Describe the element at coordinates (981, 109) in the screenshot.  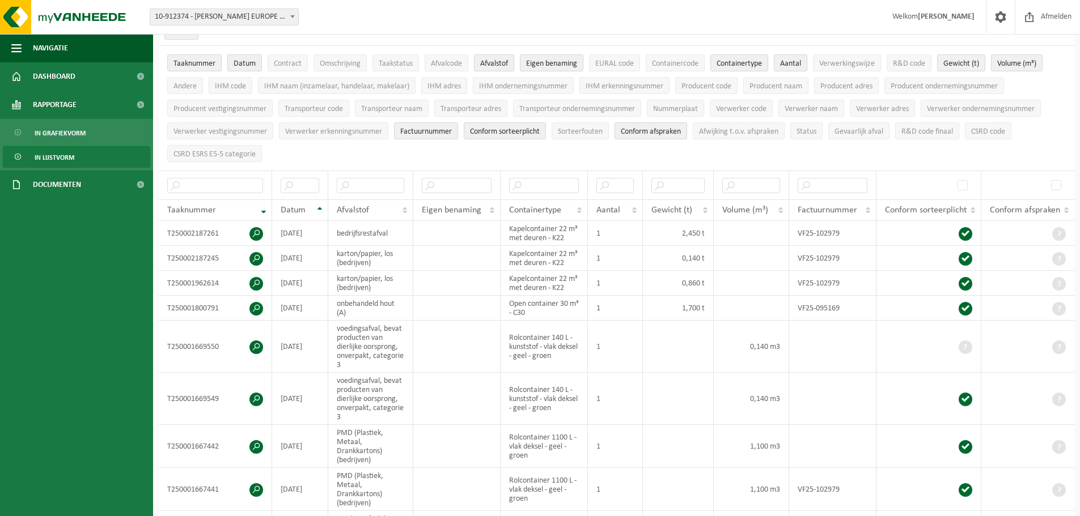
I see `span: Verwerker ondernemingsnummer` at that location.